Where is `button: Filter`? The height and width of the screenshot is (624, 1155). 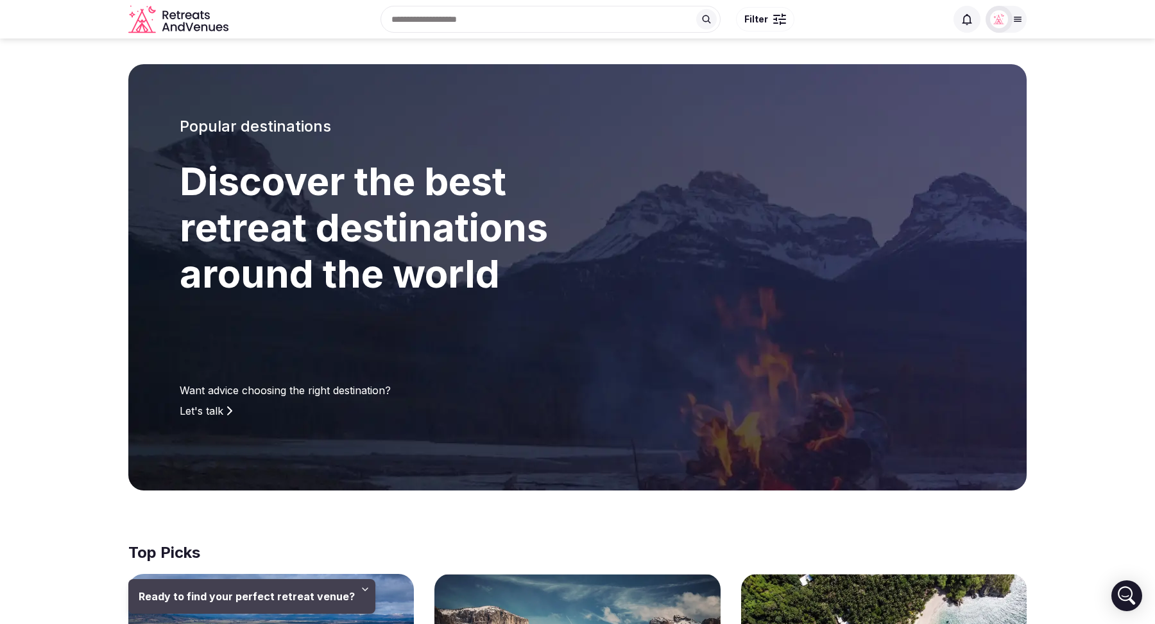 button: Filter is located at coordinates (765, 19).